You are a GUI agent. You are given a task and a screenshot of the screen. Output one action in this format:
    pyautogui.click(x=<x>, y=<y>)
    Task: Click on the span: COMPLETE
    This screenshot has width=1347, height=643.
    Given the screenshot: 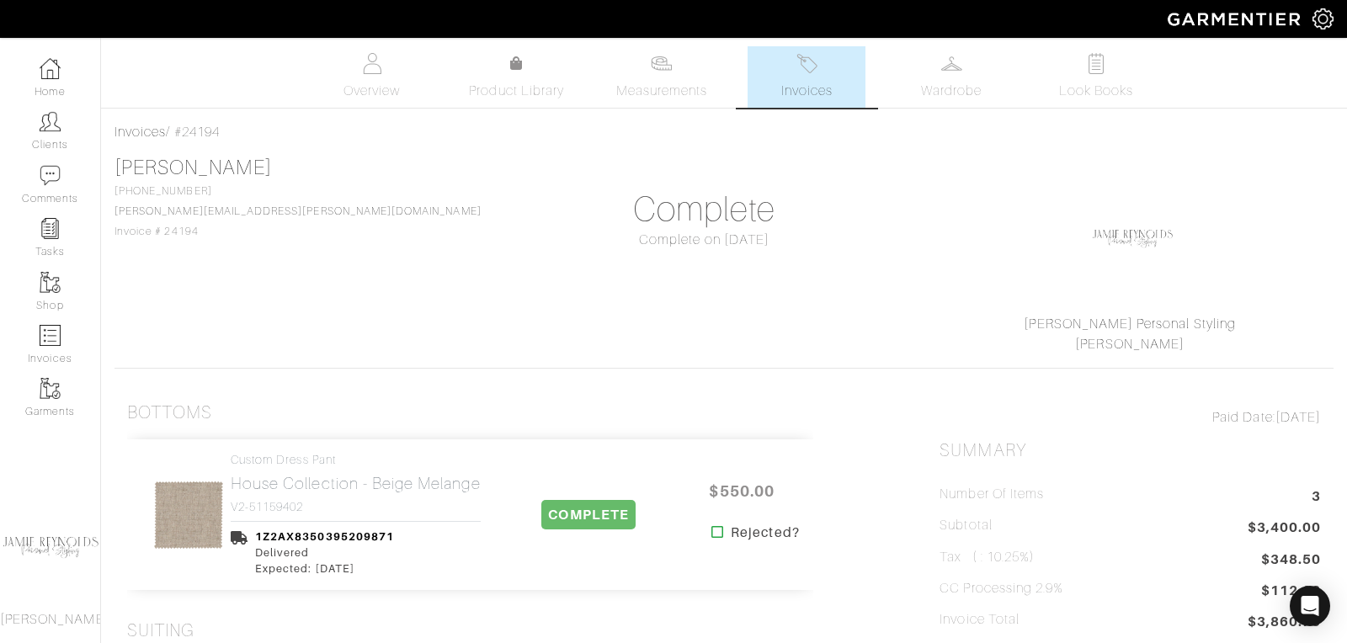 What is the action you would take?
    pyautogui.click(x=587, y=514)
    